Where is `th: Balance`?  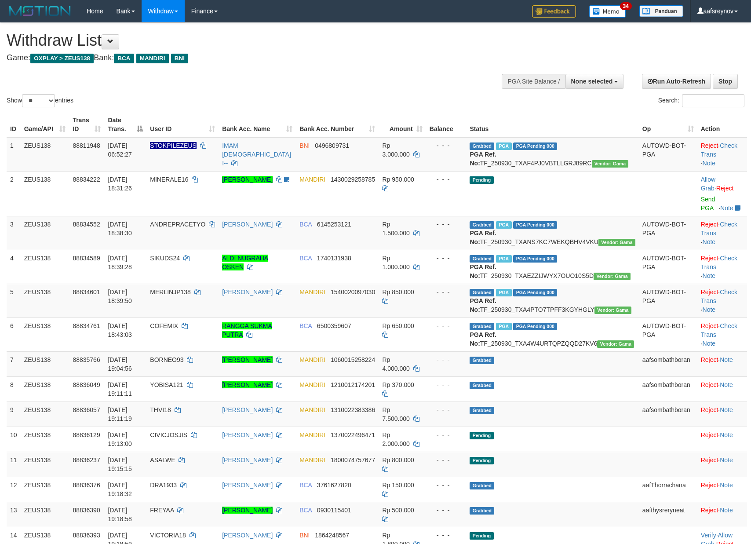 th: Balance is located at coordinates (446, 124).